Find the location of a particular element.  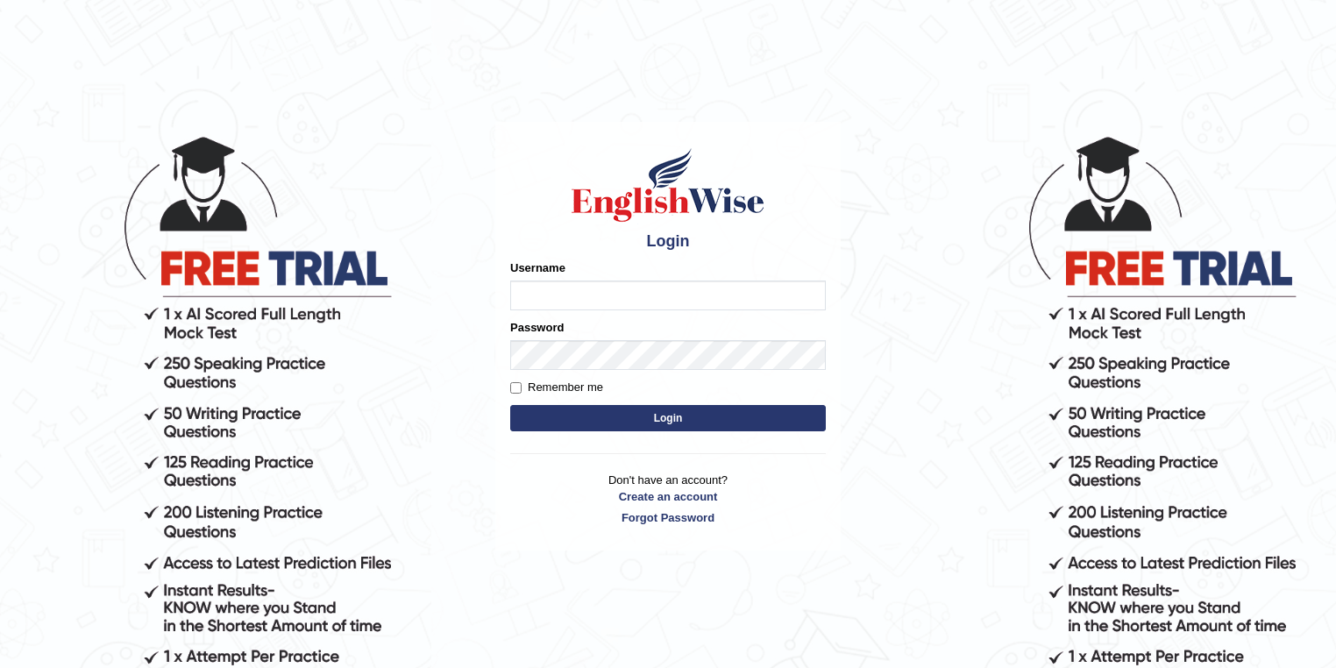

label: Remember me is located at coordinates (557, 388).